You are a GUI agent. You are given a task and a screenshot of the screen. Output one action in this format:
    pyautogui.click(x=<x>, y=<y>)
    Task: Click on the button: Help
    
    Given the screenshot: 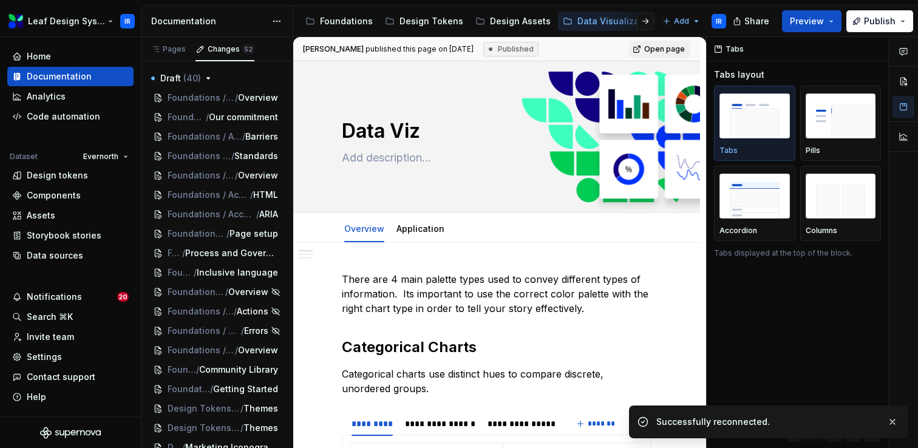 What is the action you would take?
    pyautogui.click(x=70, y=397)
    